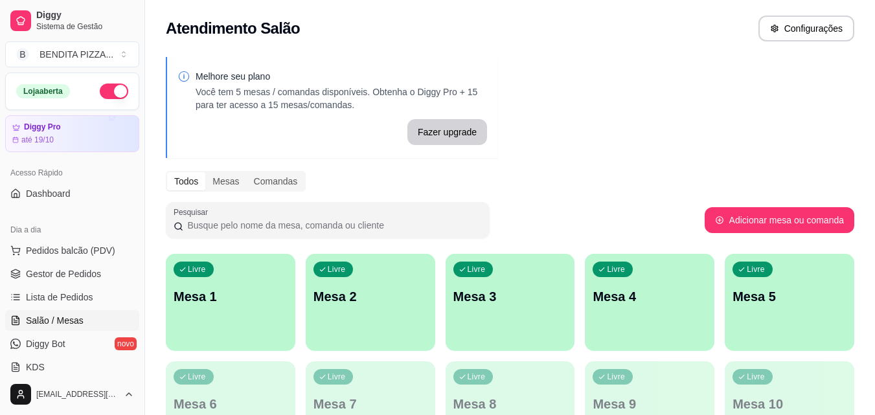 Image resolution: width=875 pixels, height=415 pixels. Describe the element at coordinates (233, 29) in the screenshot. I see `h2: Atendimento Salão` at that location.